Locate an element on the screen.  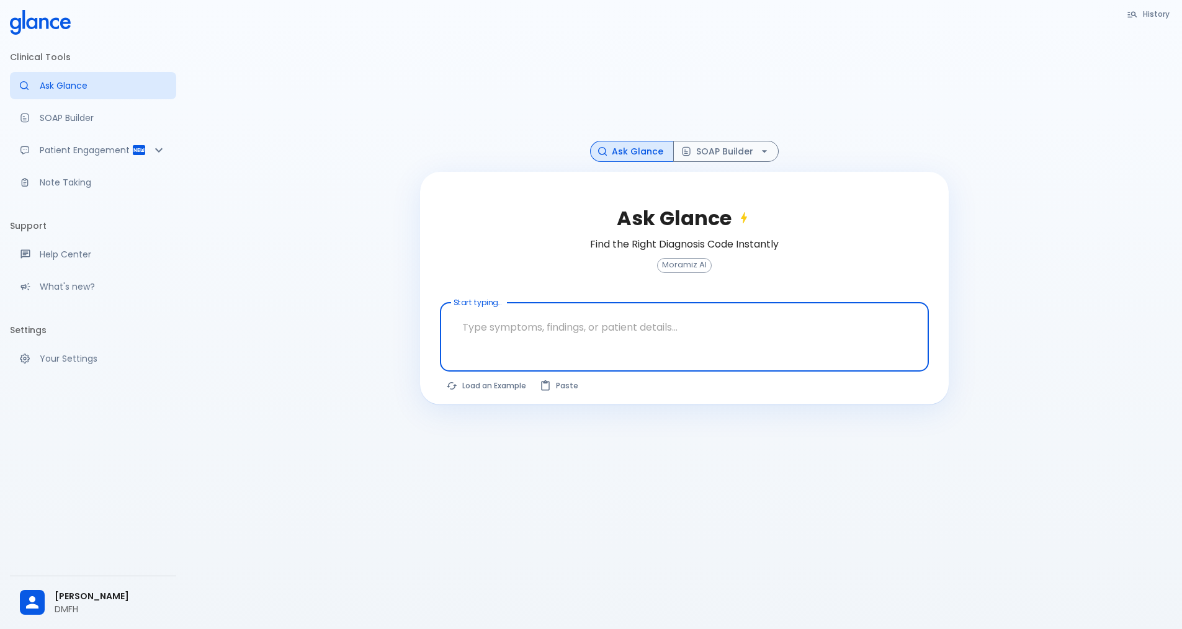
button: Paste from clipboard is located at coordinates (560, 385).